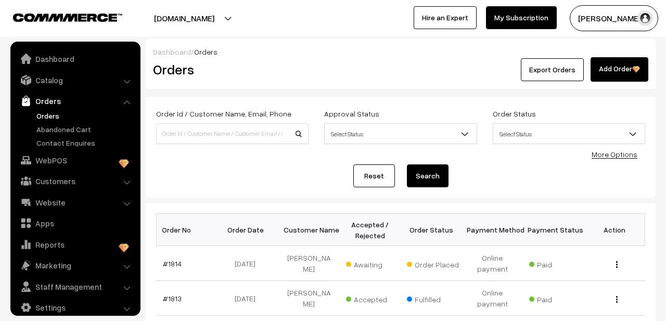 This screenshot has height=321, width=666. I want to click on a: Hire an Expert, so click(445, 18).